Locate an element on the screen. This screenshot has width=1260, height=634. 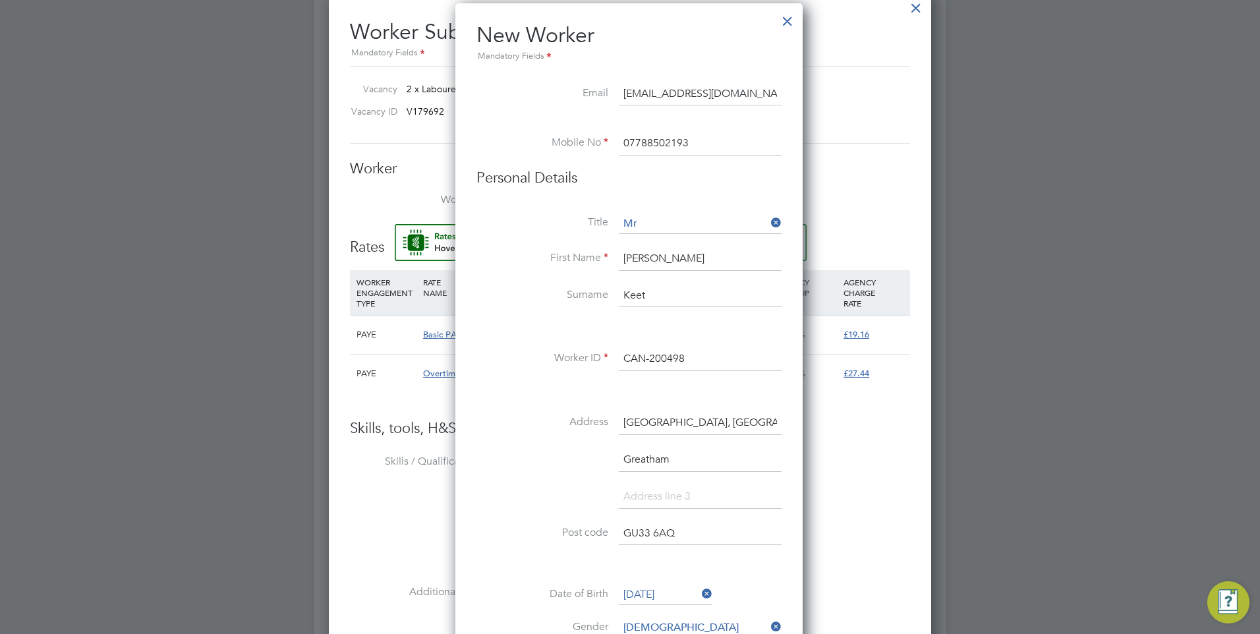
span: Overtime is located at coordinates (441, 373).